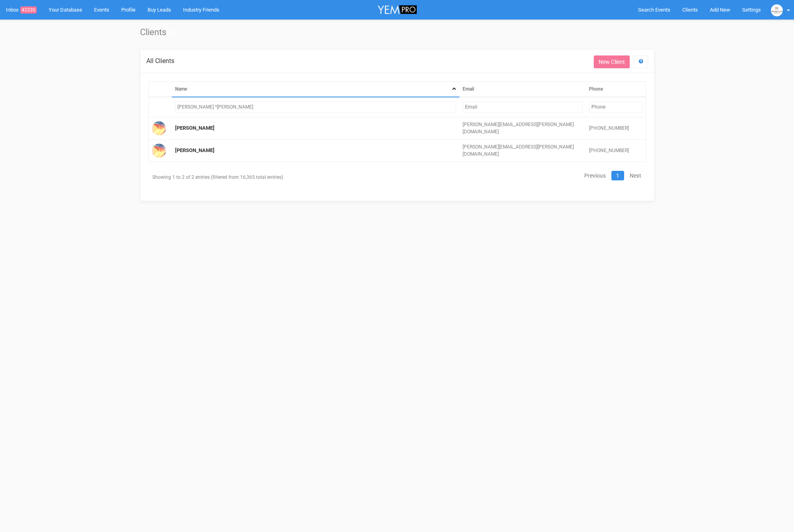 Image resolution: width=794 pixels, height=532 pixels. I want to click on div: Showing 1 to 2 of 2 entries (filtered from 16,365 total entries), so click(227, 177).